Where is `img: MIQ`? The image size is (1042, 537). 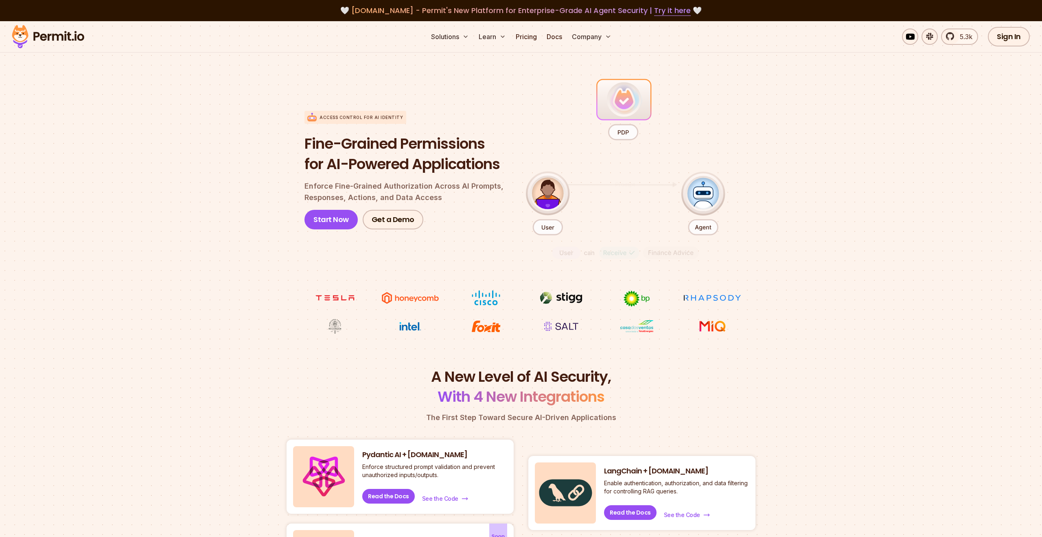
img: MIQ is located at coordinates (712, 326).